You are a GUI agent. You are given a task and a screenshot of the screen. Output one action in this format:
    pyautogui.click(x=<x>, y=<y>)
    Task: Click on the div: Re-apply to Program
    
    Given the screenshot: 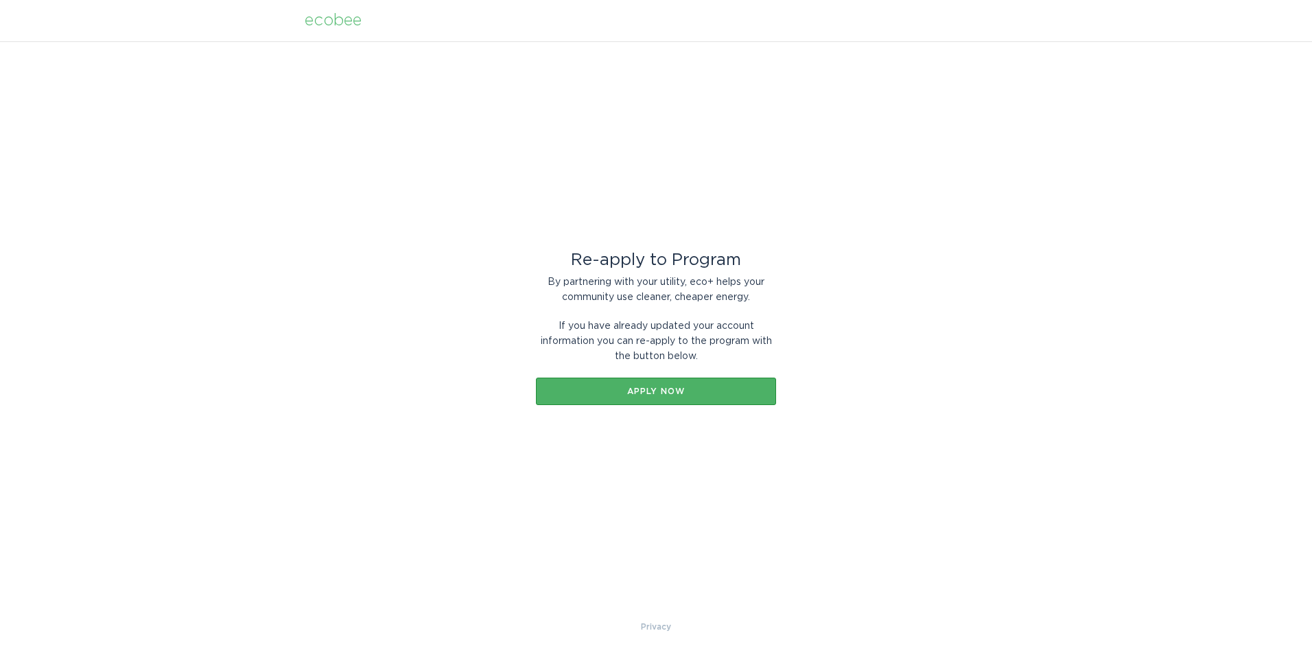 What is the action you would take?
    pyautogui.click(x=656, y=260)
    